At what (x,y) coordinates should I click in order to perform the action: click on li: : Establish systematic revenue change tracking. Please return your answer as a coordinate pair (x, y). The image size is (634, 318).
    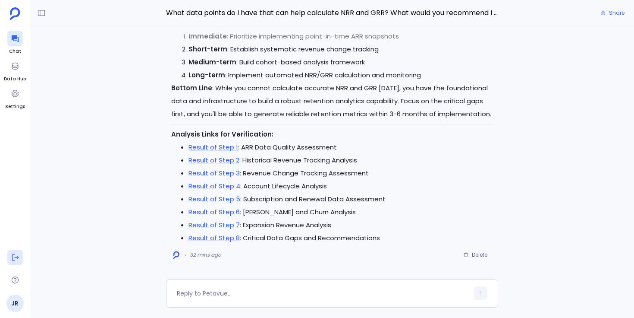
    Looking at the image, I should click on (341, 49).